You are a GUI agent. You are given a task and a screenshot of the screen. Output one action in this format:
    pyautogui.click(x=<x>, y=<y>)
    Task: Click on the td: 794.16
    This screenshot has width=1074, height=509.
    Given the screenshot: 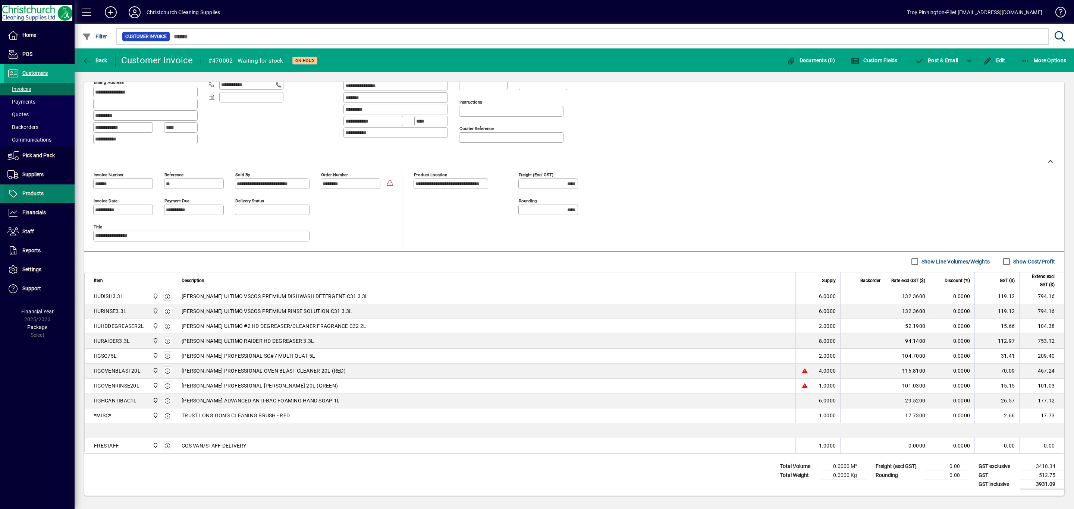 What is the action you would take?
    pyautogui.click(x=1041, y=312)
    